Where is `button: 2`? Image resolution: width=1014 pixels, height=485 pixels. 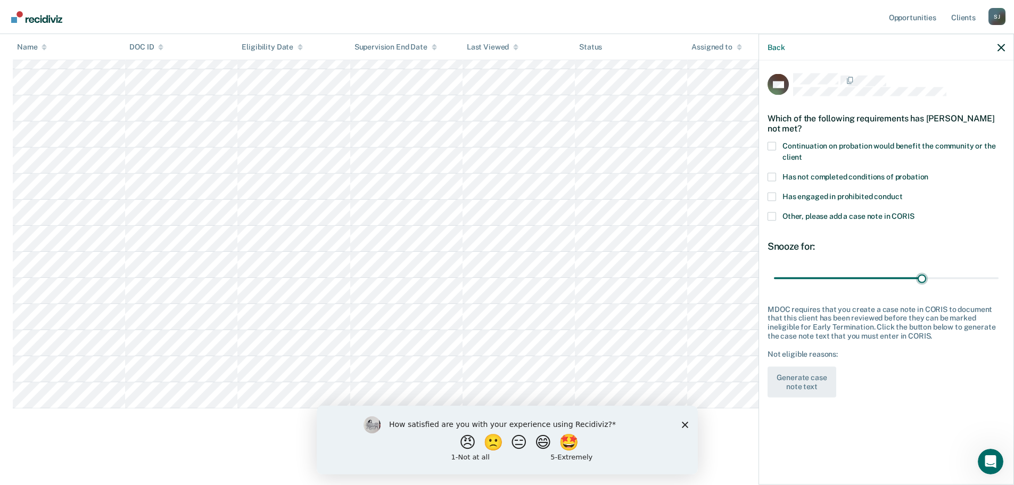
button: 2 is located at coordinates (177, 37).